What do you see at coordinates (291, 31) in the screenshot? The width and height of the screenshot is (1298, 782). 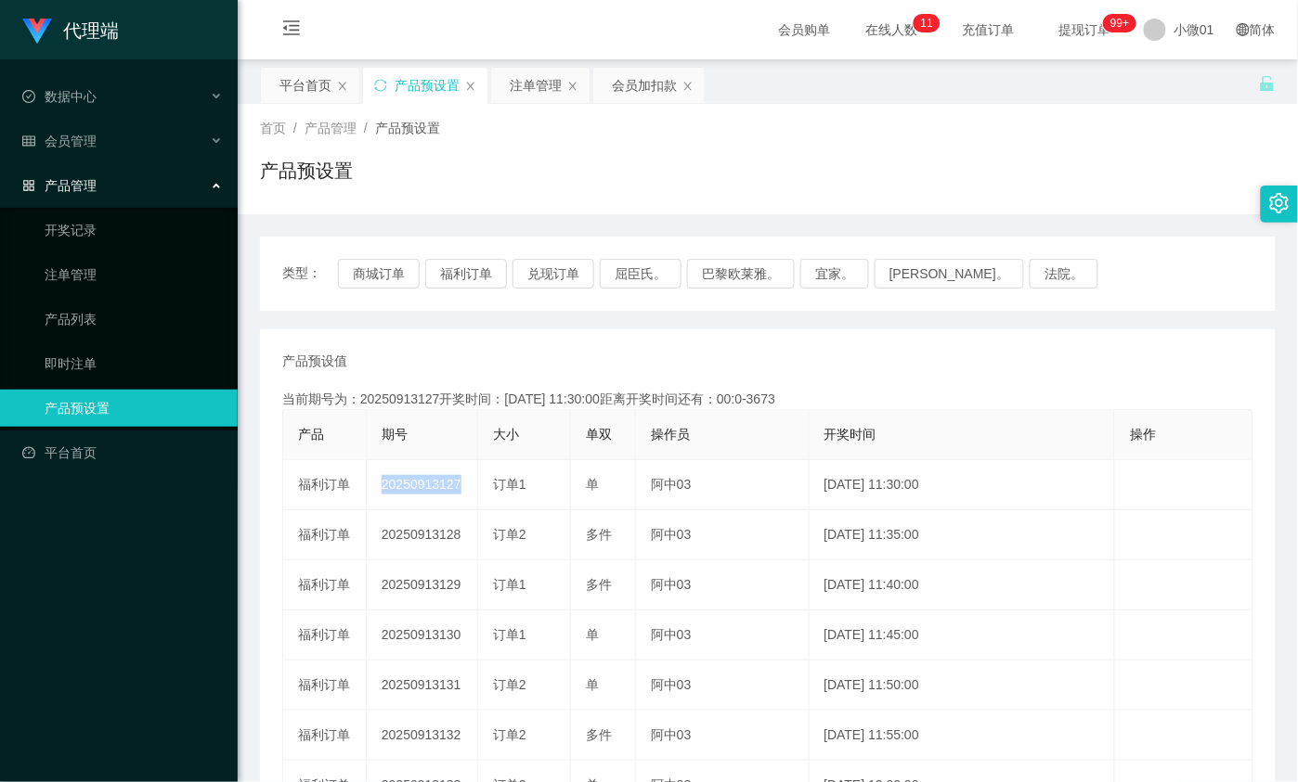 I see `i: 图标： menu-fold` at bounding box center [291, 31].